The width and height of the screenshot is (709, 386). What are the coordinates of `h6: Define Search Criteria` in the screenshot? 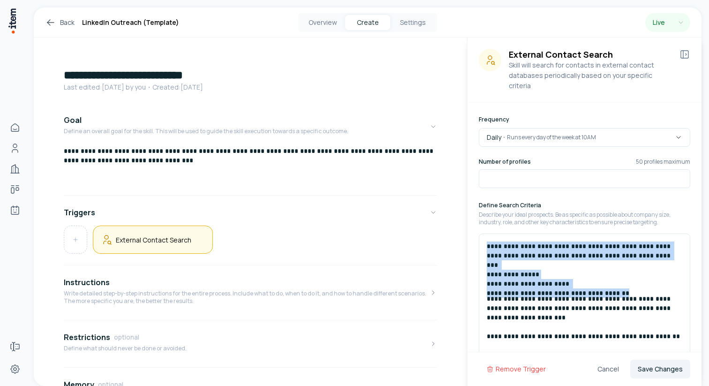 It's located at (584, 205).